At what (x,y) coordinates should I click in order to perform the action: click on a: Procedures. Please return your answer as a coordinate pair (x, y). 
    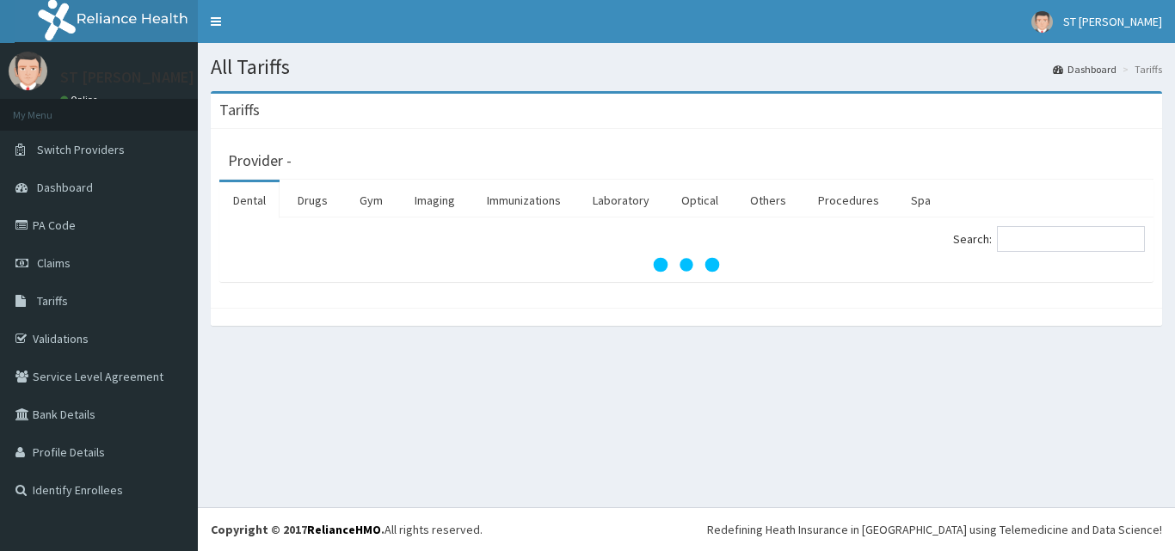
    Looking at the image, I should click on (848, 200).